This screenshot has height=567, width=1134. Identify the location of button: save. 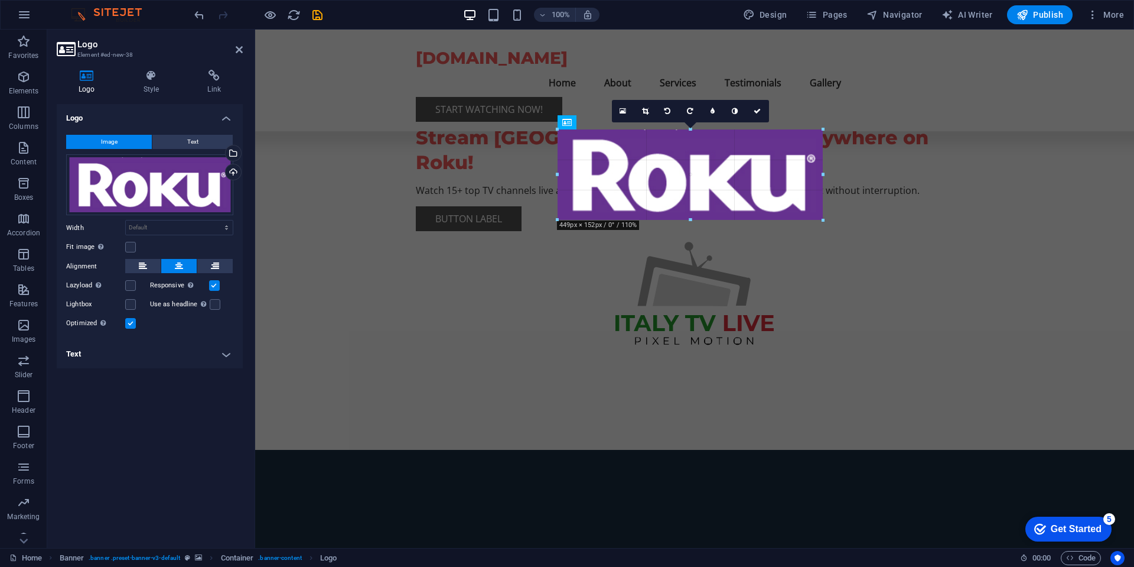
(317, 15).